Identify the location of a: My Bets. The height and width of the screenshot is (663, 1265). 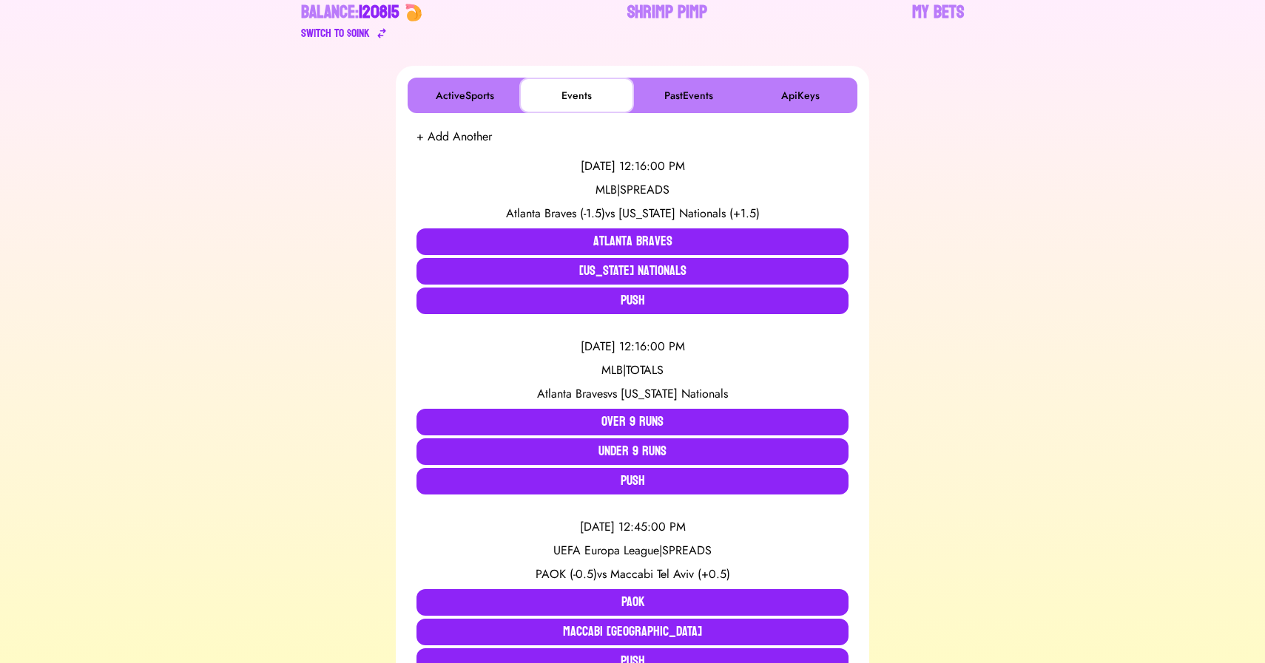
(938, 21).